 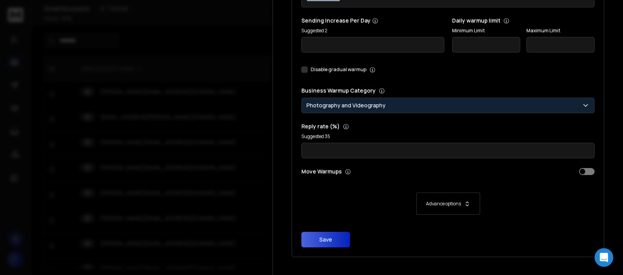 What do you see at coordinates (486, 31) in the screenshot?
I see `label: Minimum Limit` at bounding box center [486, 31].